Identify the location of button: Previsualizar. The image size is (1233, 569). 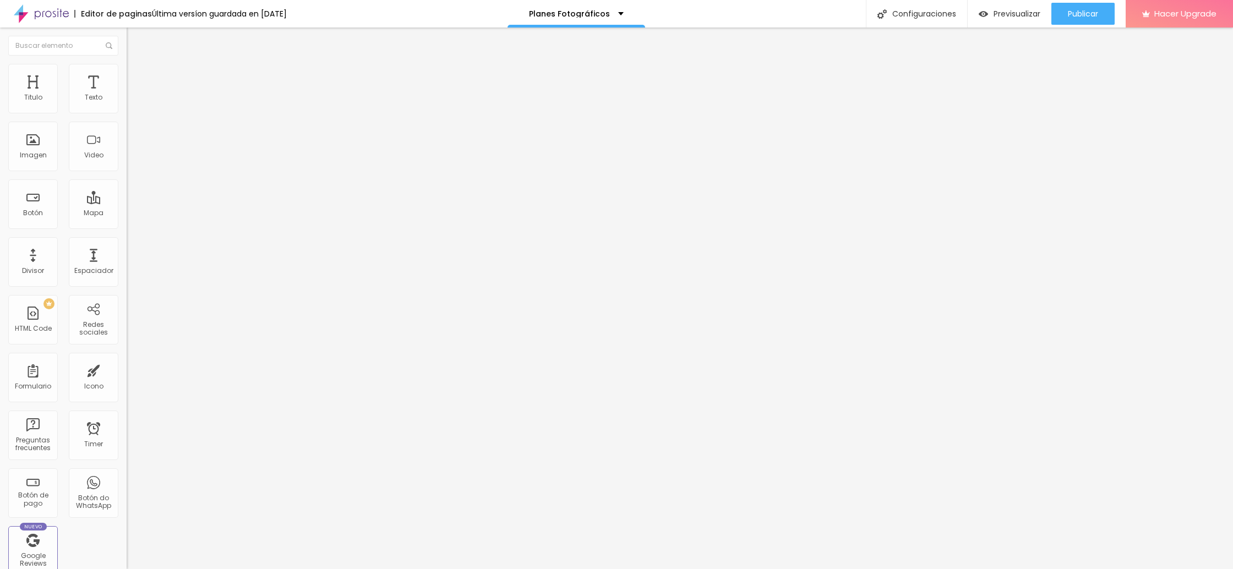
(1009, 14).